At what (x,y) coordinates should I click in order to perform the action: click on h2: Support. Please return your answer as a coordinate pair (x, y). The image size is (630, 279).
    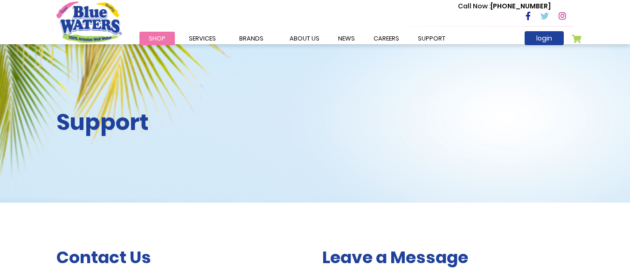
    Looking at the image, I should click on (182, 123).